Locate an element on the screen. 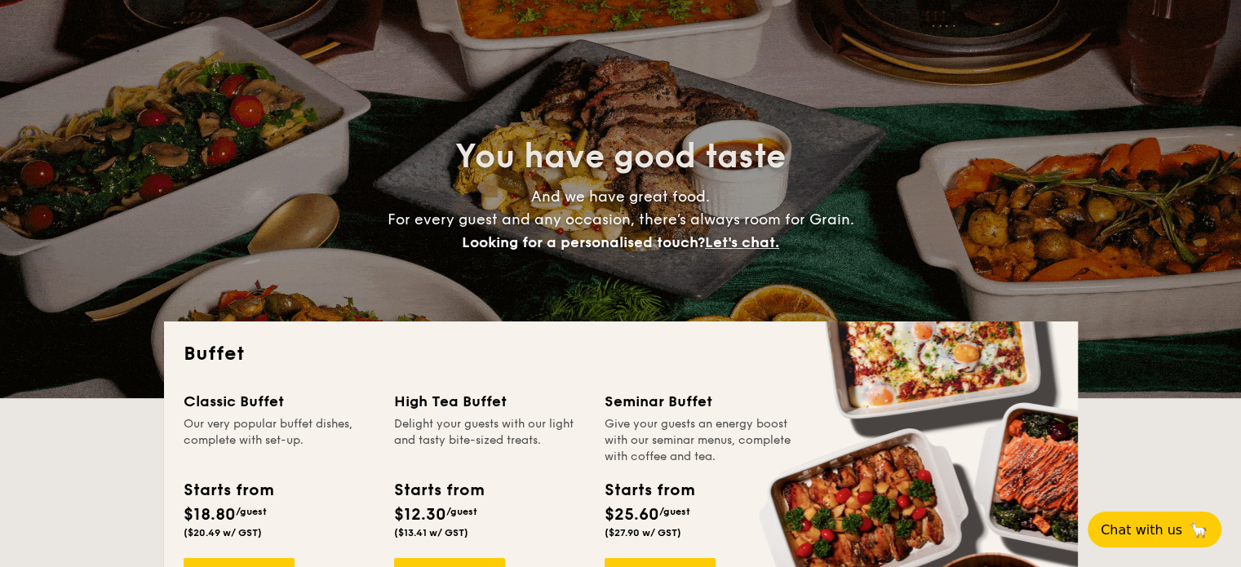 The image size is (1241, 567). h2: Buffet is located at coordinates (621, 354).